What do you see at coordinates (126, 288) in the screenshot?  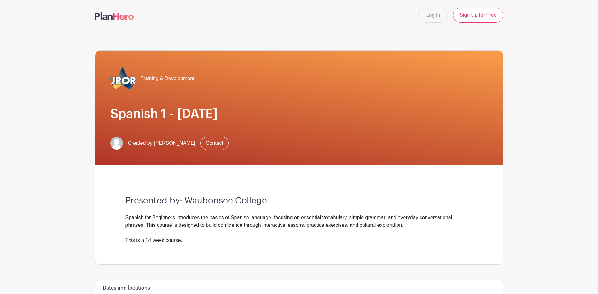 I see `h6: Dates and locations` at bounding box center [126, 288].